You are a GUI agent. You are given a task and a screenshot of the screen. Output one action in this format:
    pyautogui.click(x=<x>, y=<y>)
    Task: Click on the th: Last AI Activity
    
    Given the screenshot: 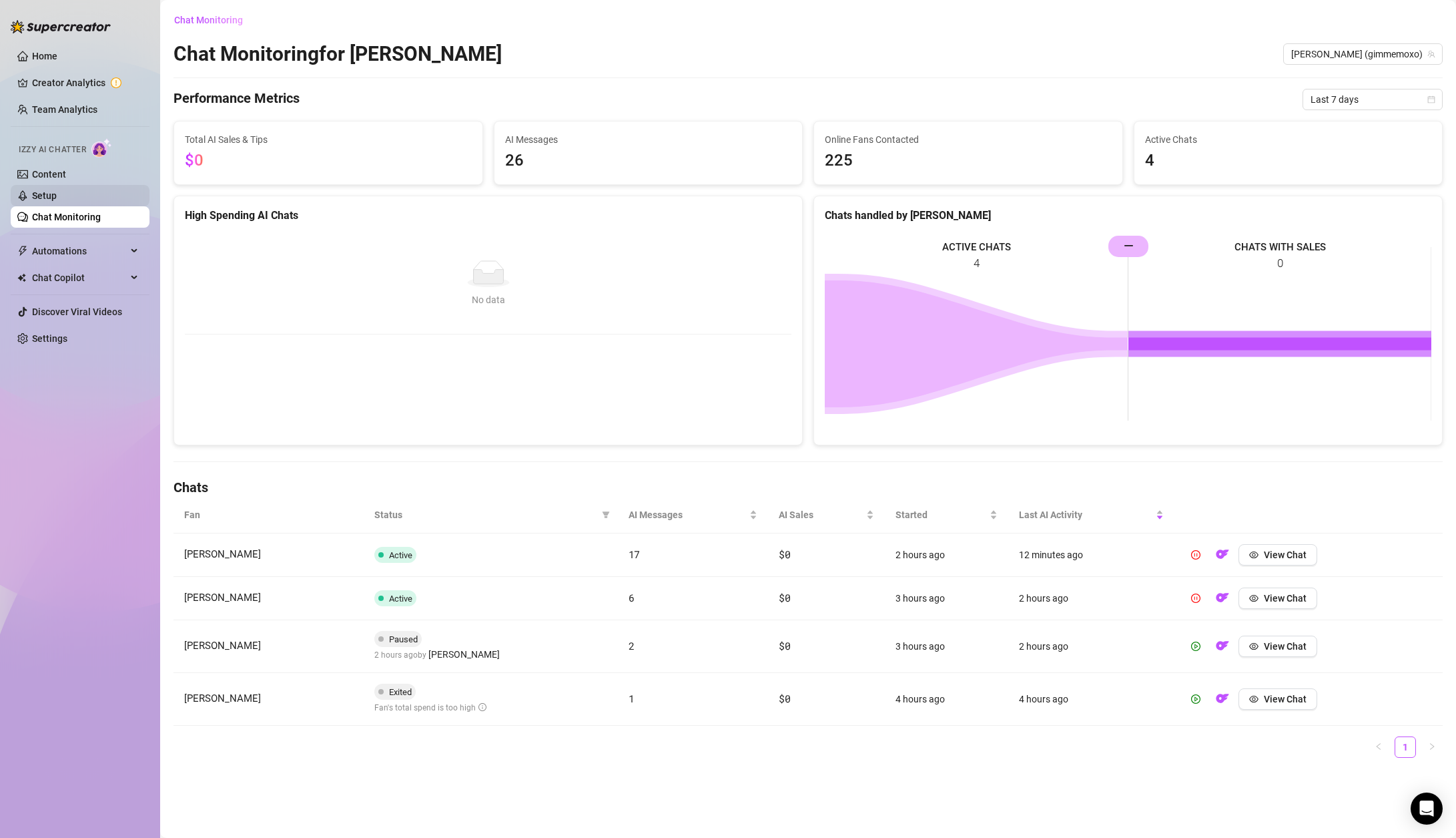 What is the action you would take?
    pyautogui.click(x=1091, y=514)
    